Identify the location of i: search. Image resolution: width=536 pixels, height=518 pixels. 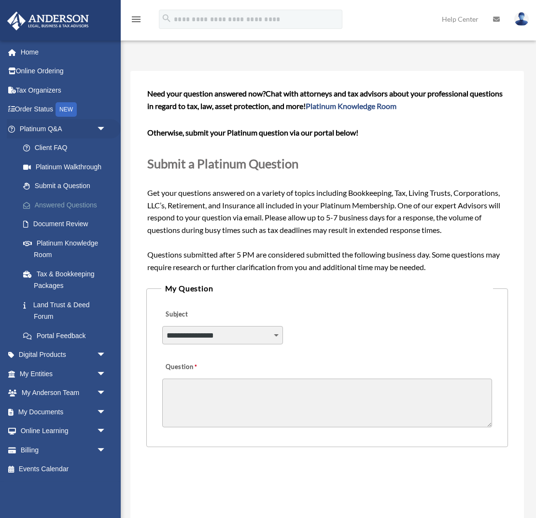
(167, 18).